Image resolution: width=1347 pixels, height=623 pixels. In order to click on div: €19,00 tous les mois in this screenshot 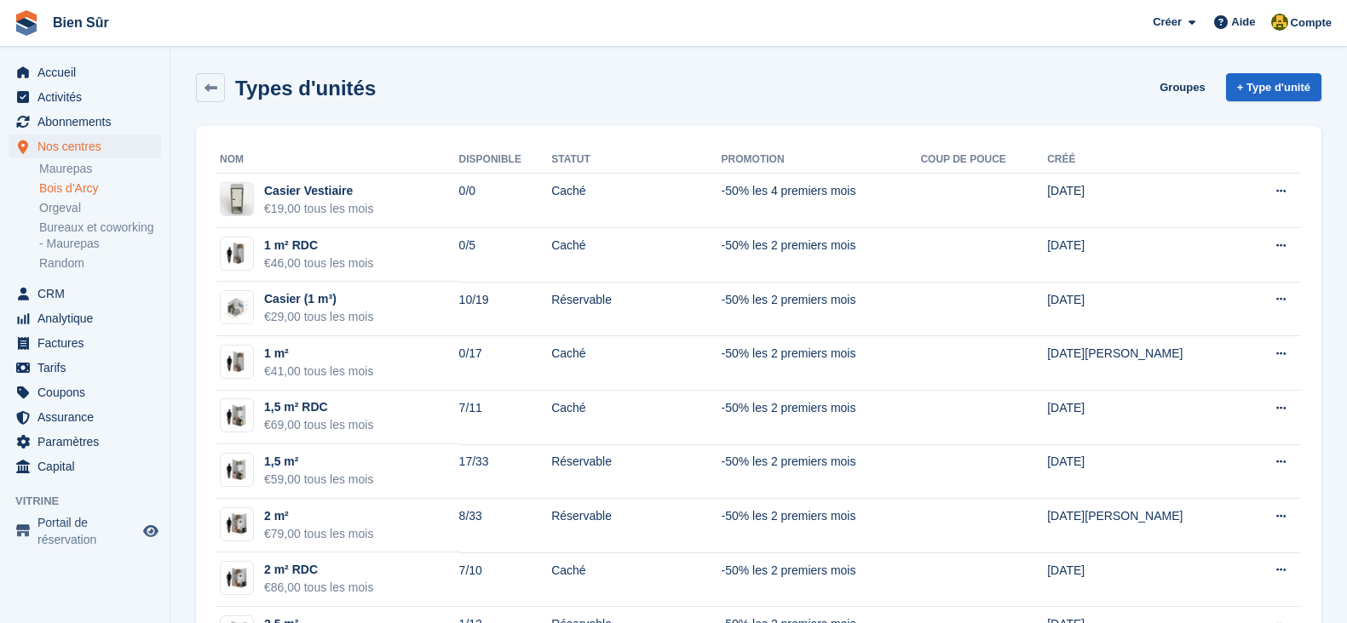, I will do `click(319, 209)`.